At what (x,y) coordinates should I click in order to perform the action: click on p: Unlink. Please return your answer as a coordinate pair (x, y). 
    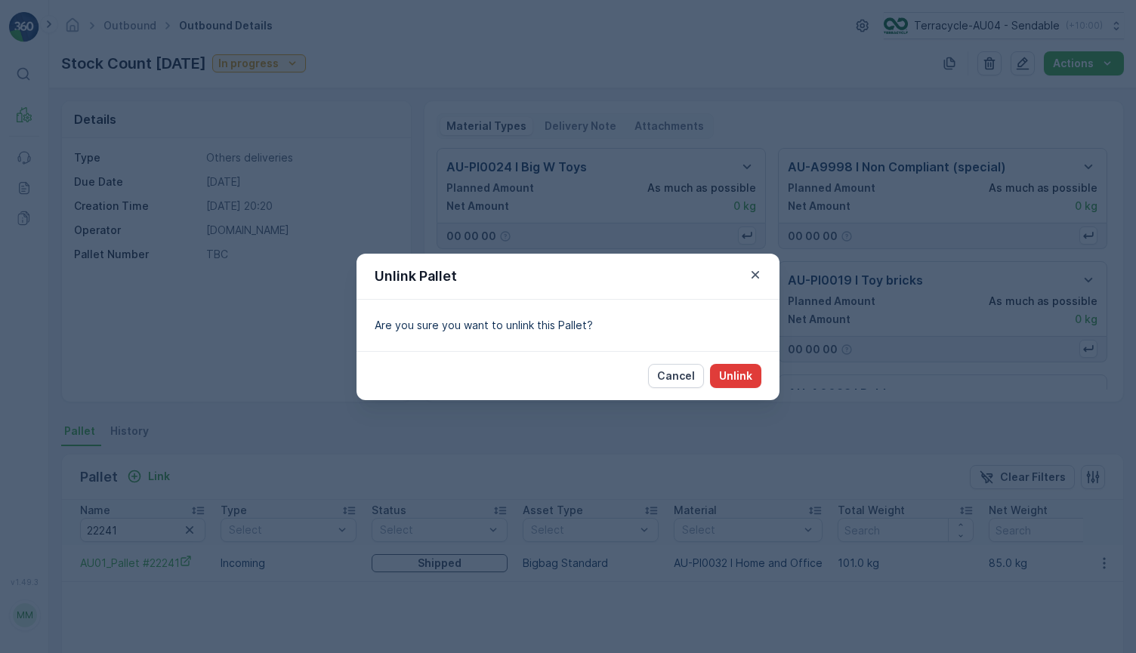
    Looking at the image, I should click on (735, 376).